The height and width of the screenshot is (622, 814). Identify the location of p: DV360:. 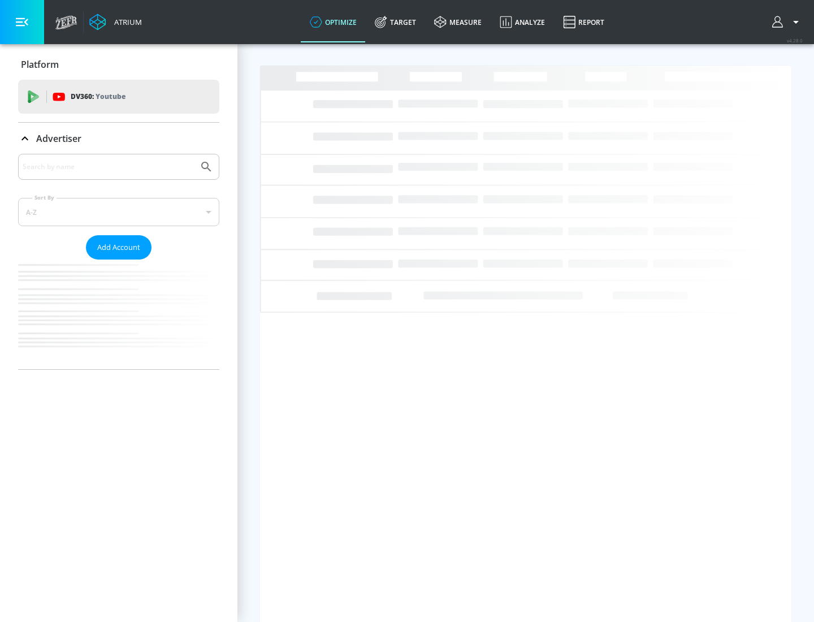
(98, 97).